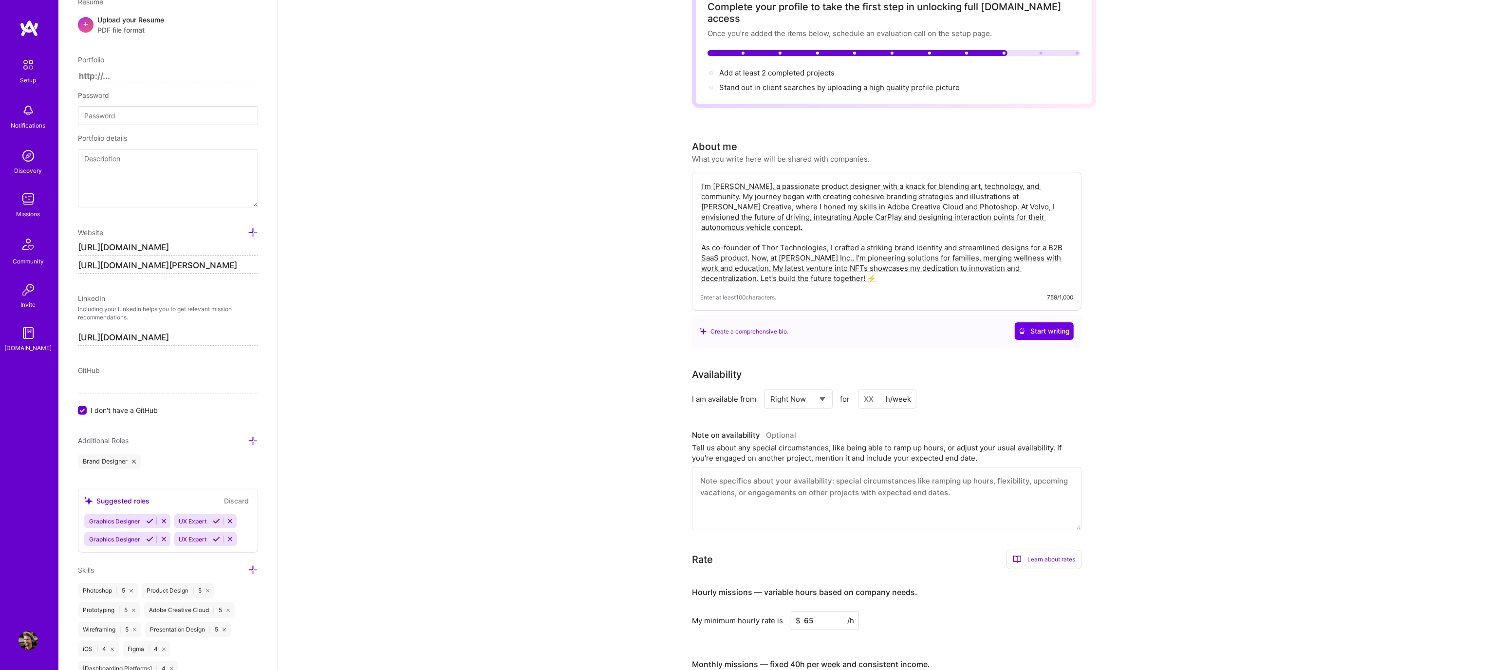  Describe the element at coordinates (717, 375) in the screenshot. I see `div: Availability` at that location.